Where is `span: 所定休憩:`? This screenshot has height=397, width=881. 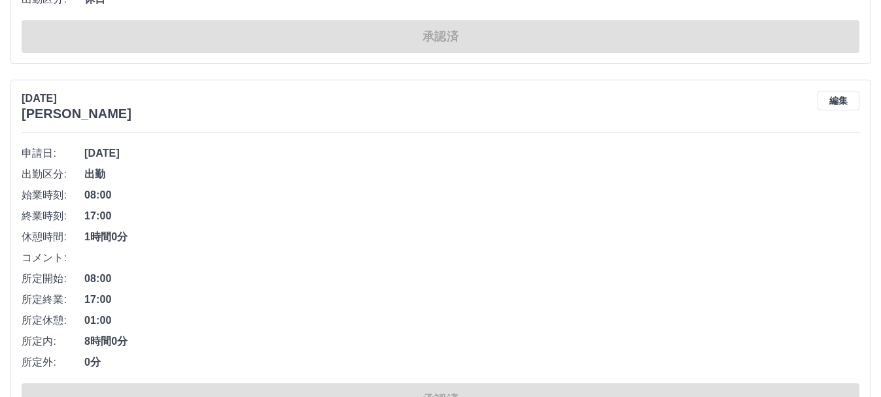 span: 所定休憩: is located at coordinates (53, 321).